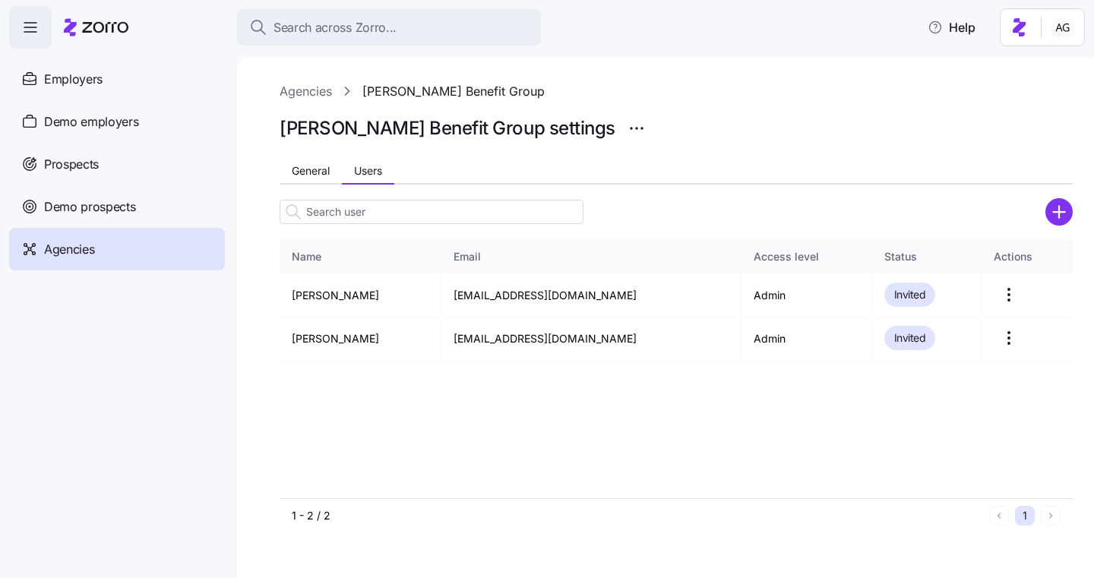  I want to click on button: Help, so click(951, 27).